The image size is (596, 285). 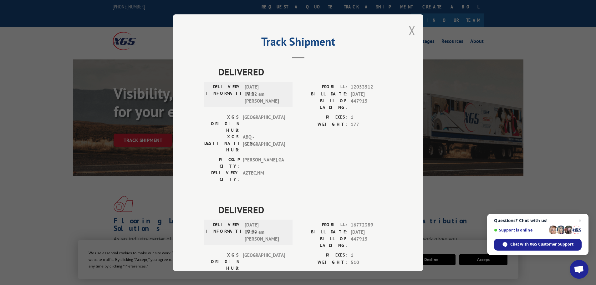 I want to click on span: AZTEC , NM, so click(x=264, y=176).